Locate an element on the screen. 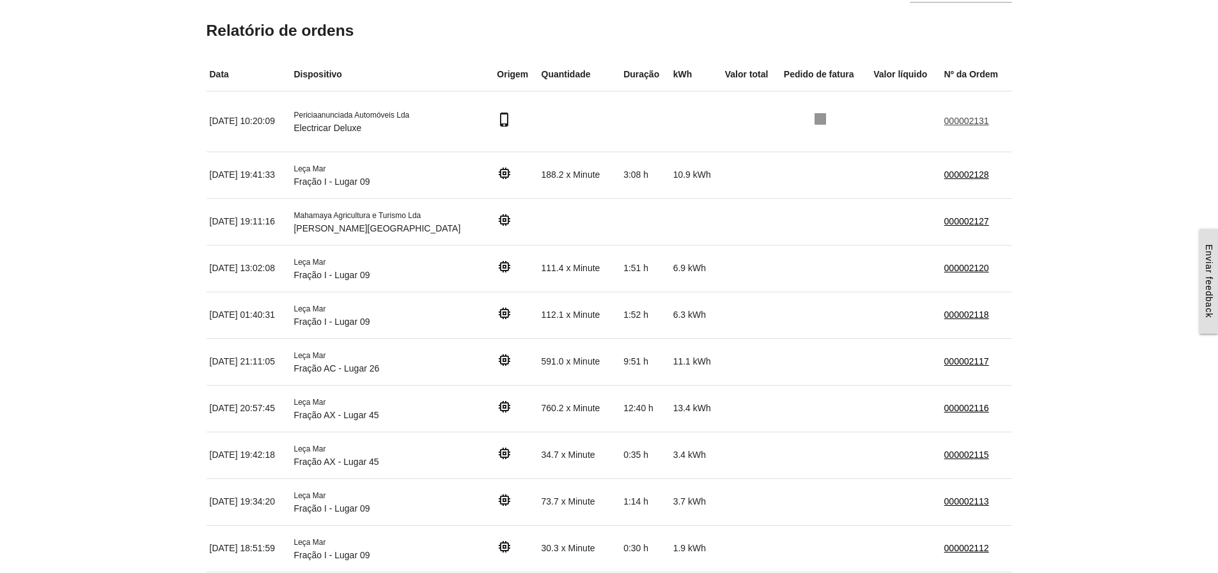  a: 000002117 is located at coordinates (967, 361).